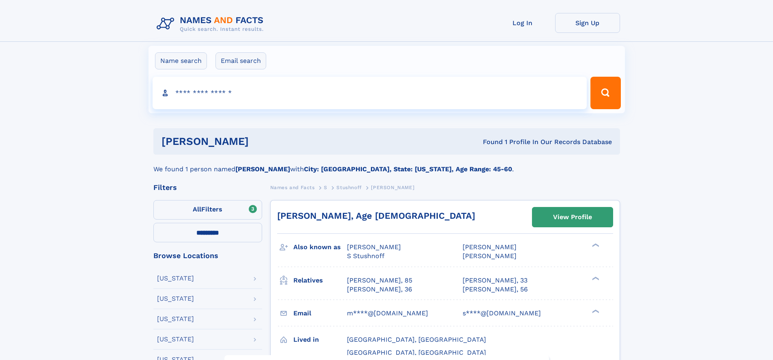 This screenshot has width=773, height=360. I want to click on div: Browse Locations, so click(208, 256).